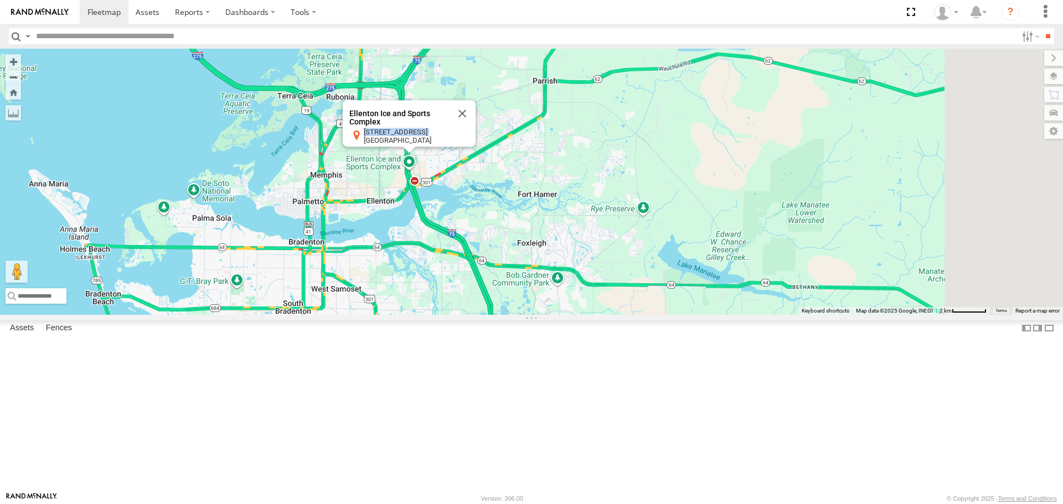  I want to click on label: Map Settings, so click(1054, 131).